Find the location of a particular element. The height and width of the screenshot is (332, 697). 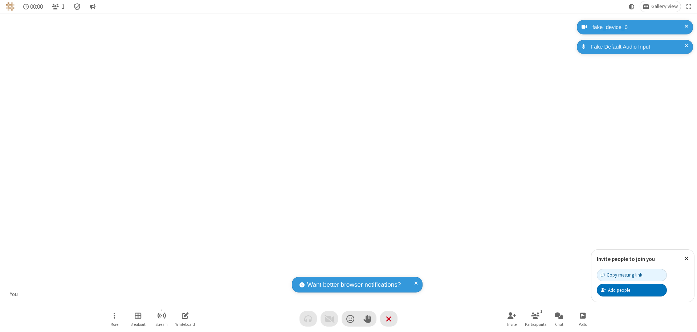

span: 00:00 is located at coordinates (36, 7).